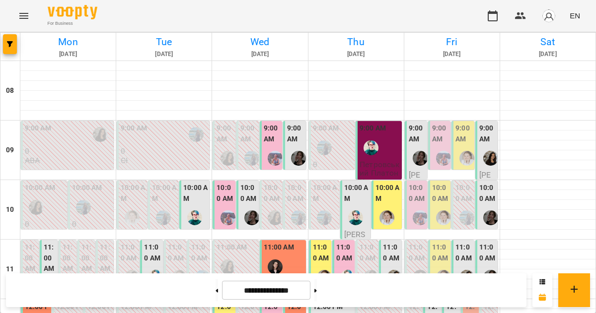 The width and height of the screenshot is (596, 313). I want to click on img: Voopty Logo, so click(72, 12).